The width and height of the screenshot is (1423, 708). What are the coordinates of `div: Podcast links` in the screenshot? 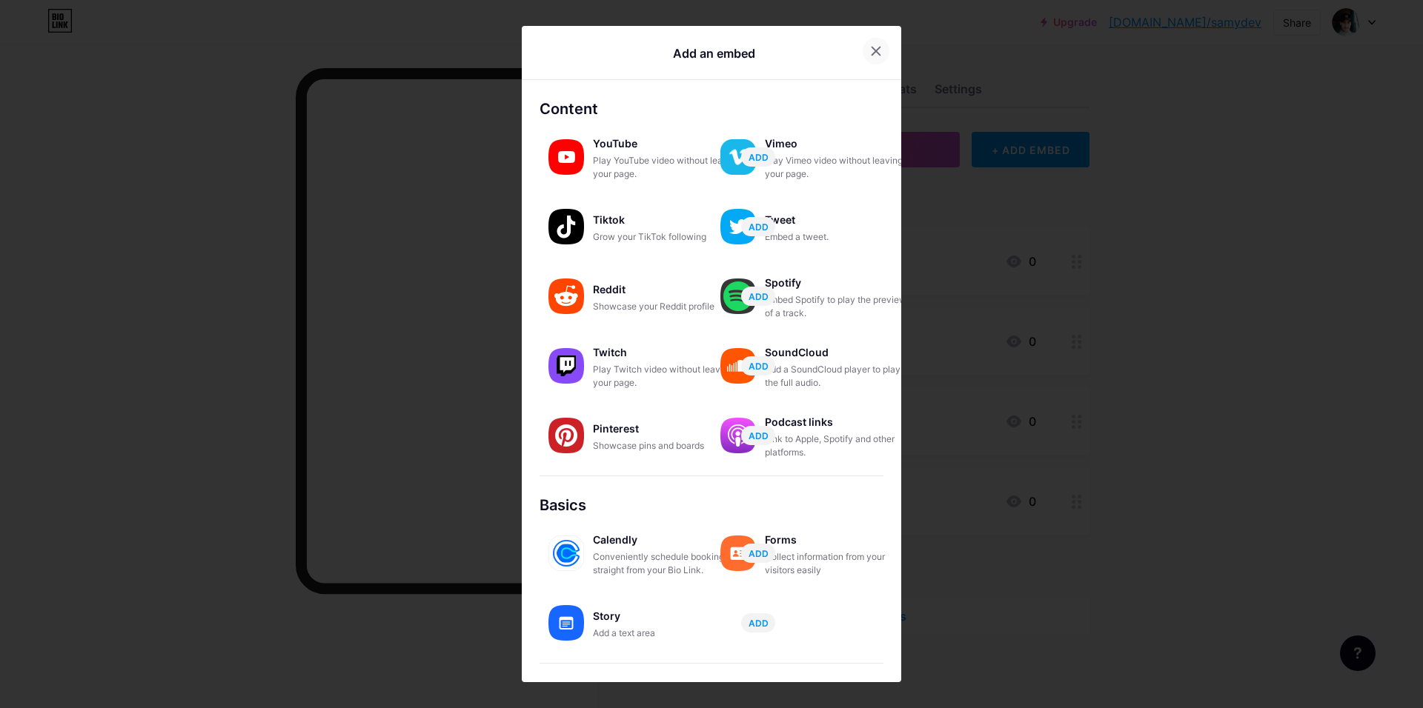 It's located at (839, 422).